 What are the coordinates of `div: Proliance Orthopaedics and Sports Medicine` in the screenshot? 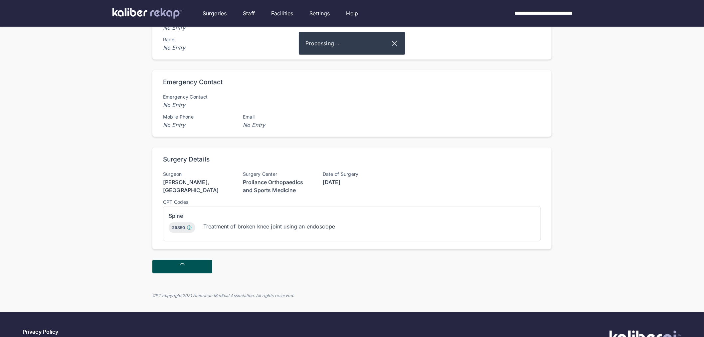 It's located at (276, 186).